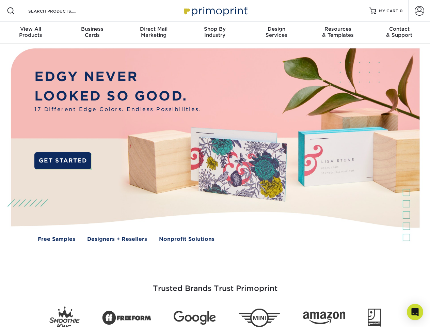  Describe the element at coordinates (154, 29) in the screenshot. I see `span: Direct Mail` at that location.